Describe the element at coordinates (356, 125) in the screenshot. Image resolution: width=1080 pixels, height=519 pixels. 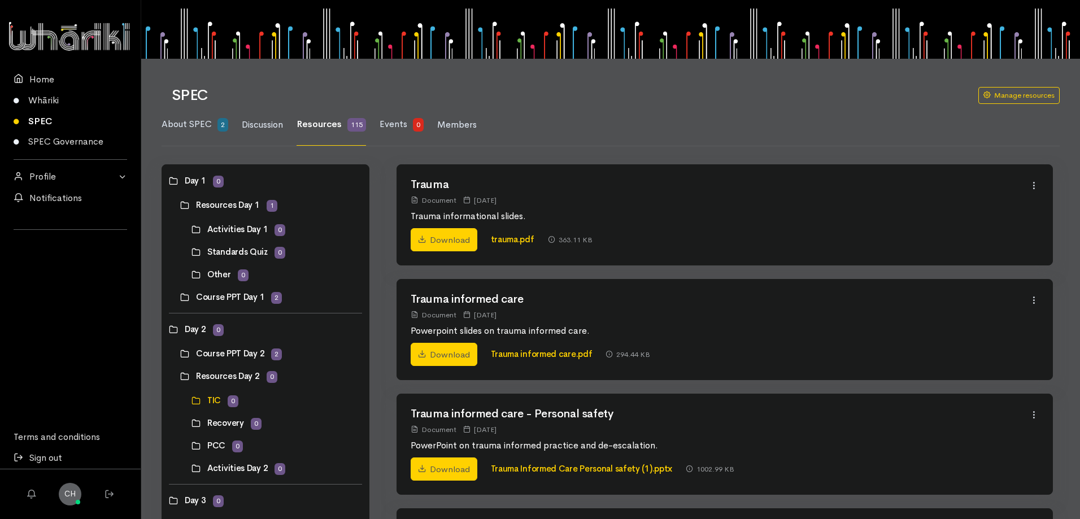
I see `span: 115` at that location.